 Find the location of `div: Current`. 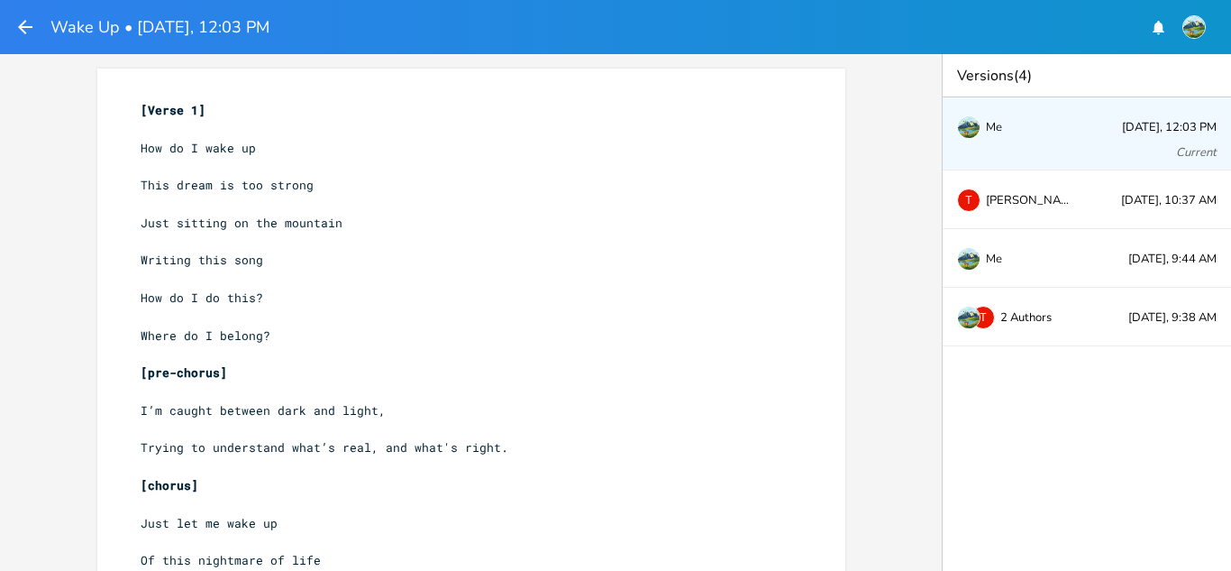

div: Current is located at coordinates (1196, 152).